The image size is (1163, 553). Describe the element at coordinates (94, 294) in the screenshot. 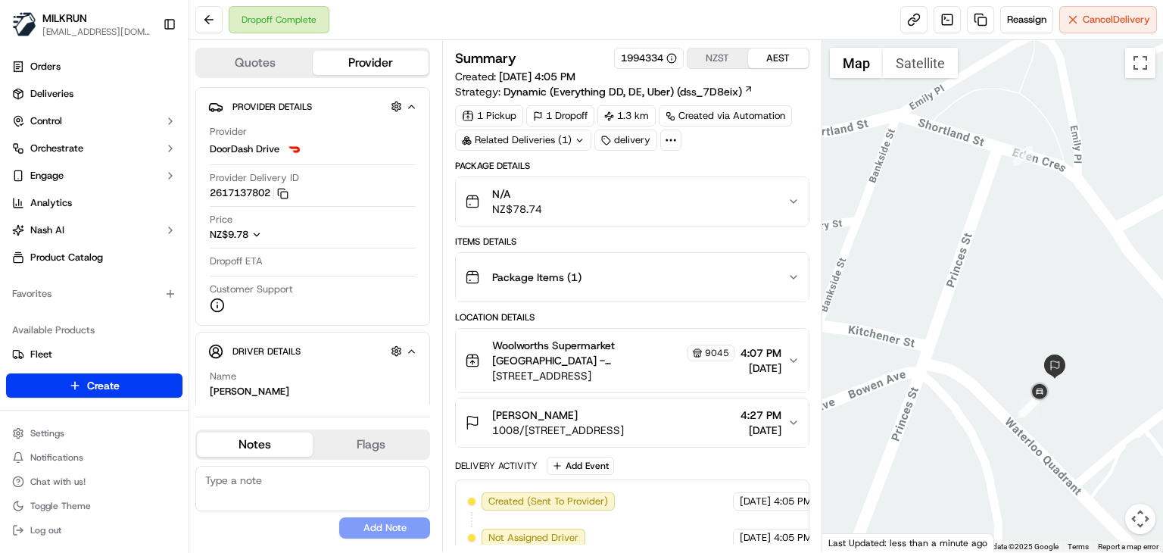

I see `div: Favorites` at that location.